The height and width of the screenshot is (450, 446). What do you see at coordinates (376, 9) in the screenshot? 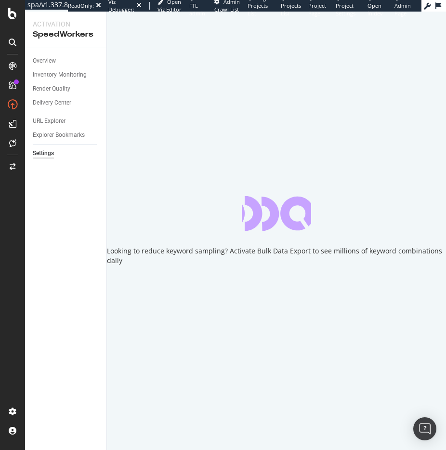
I see `span: Open in dev` at bounding box center [376, 9].